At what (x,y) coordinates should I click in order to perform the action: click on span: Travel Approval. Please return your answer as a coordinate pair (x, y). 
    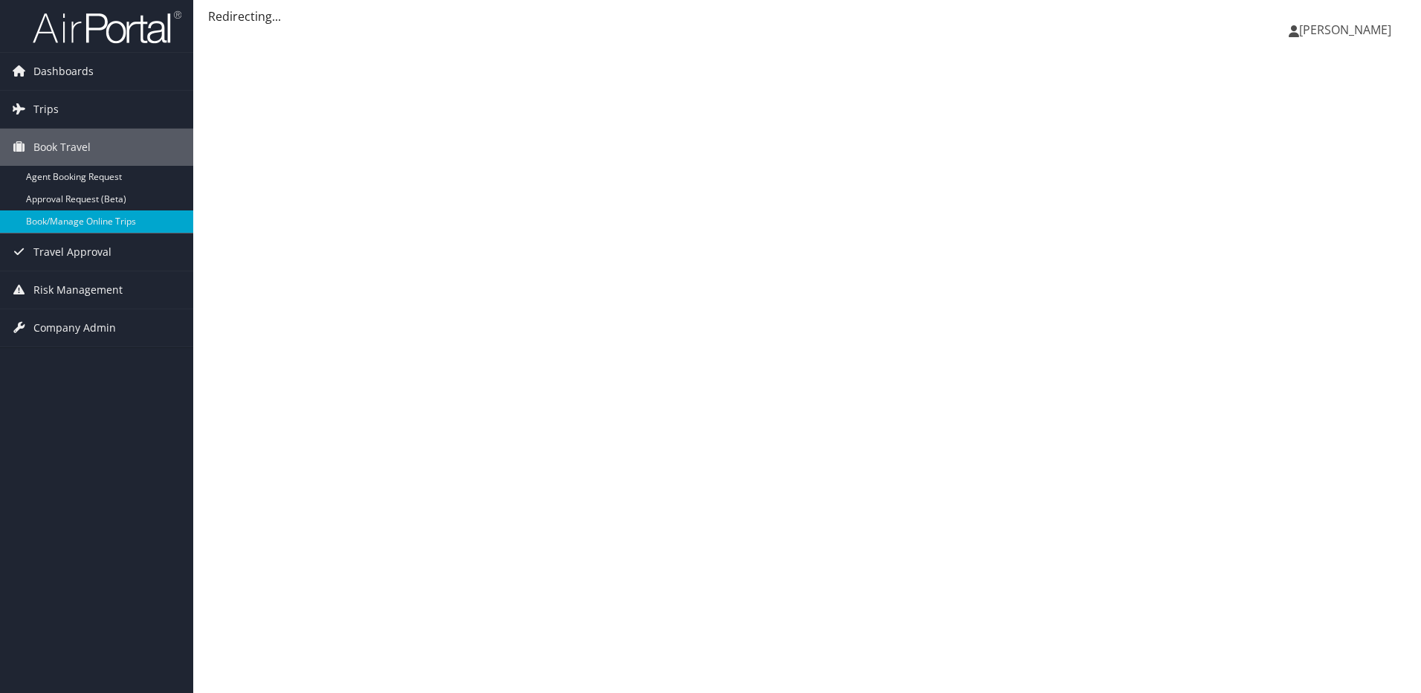
    Looking at the image, I should click on (72, 252).